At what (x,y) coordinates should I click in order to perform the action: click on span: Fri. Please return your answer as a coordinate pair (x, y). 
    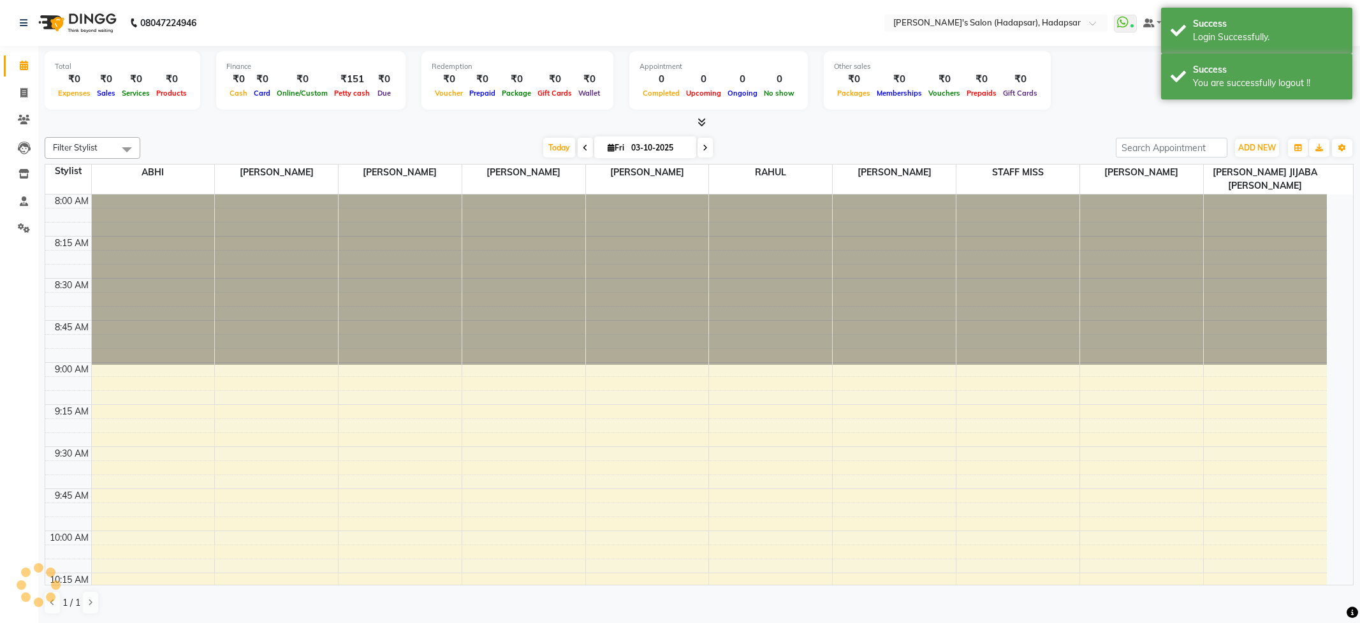
    Looking at the image, I should click on (616, 147).